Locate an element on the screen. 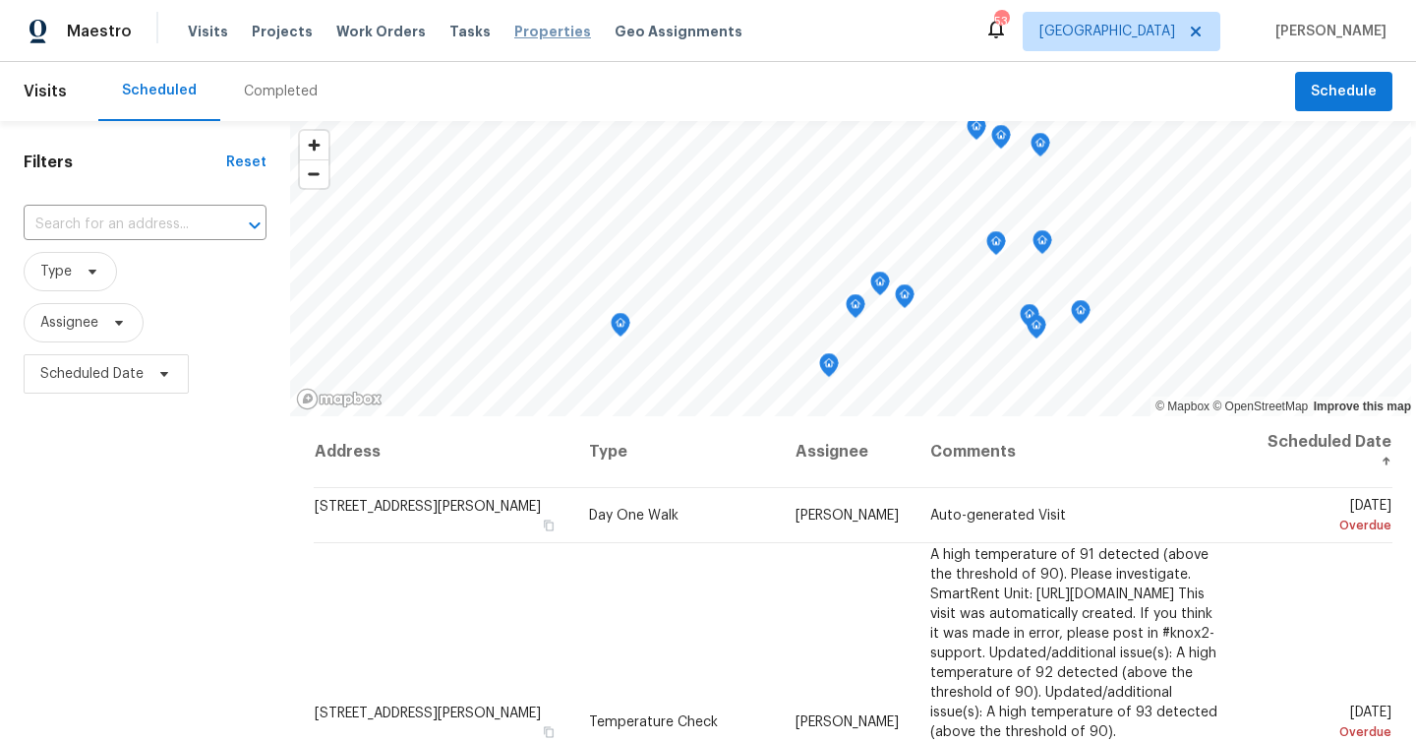  span: Temperature Check is located at coordinates (653, 721).